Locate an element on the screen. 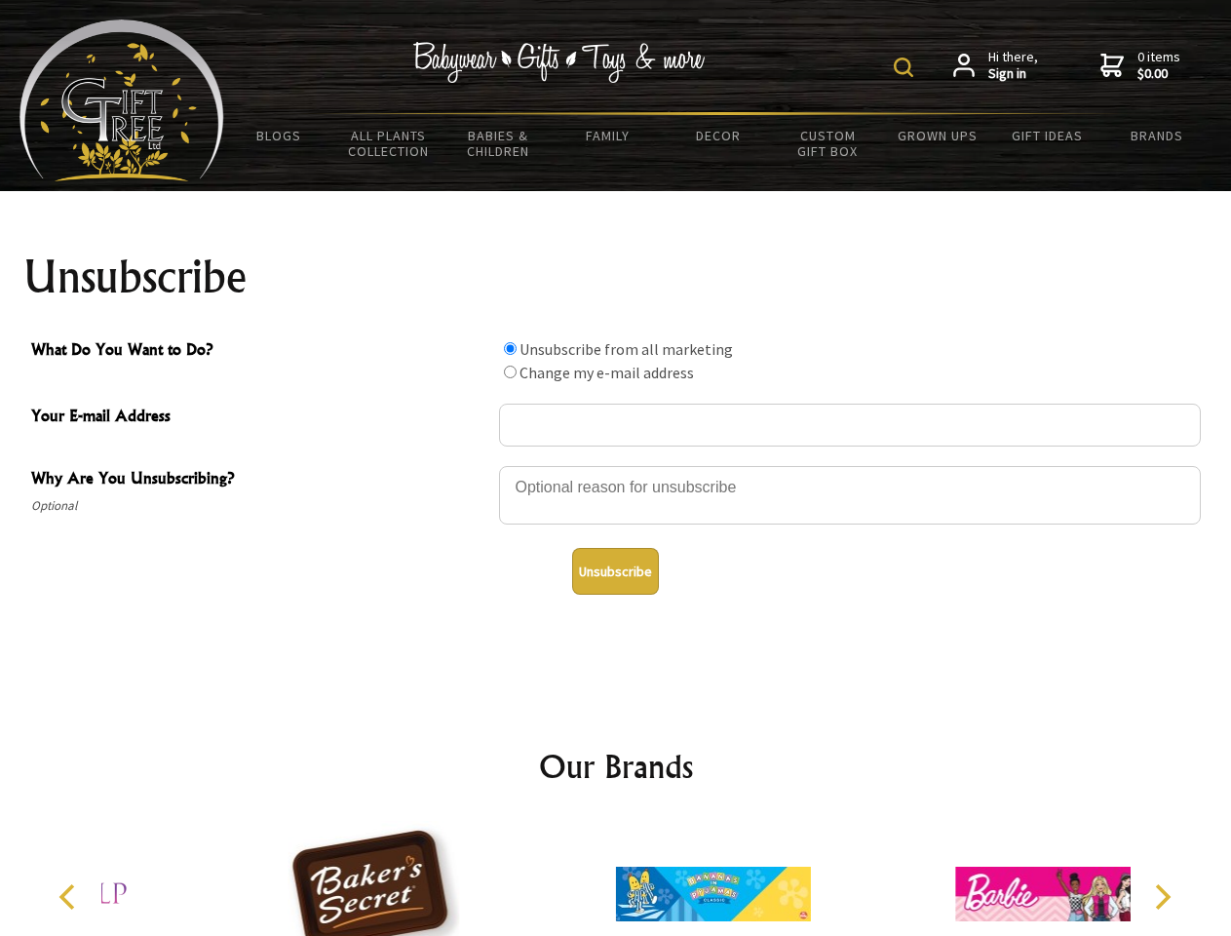 This screenshot has width=1231, height=936. span: Hi there, is located at coordinates (1013, 65).